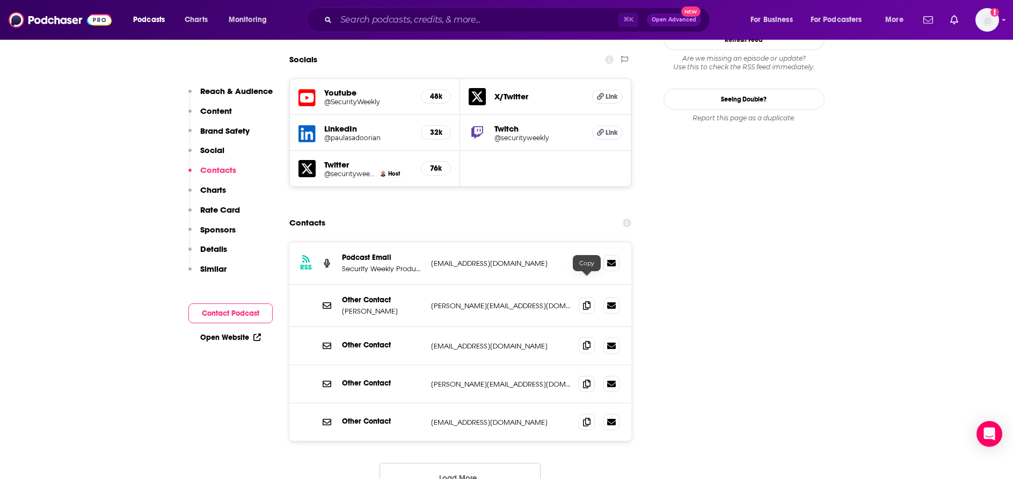  Describe the element at coordinates (539, 128) in the screenshot. I see `h5: Twitch` at that location.